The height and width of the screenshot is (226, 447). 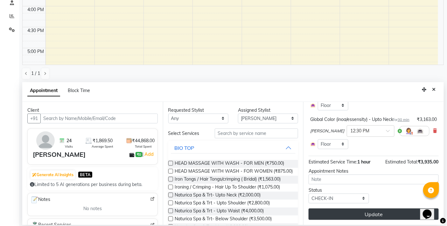 What do you see at coordinates (403, 120) in the screenshot?
I see `span: 30 min` at bounding box center [403, 120].